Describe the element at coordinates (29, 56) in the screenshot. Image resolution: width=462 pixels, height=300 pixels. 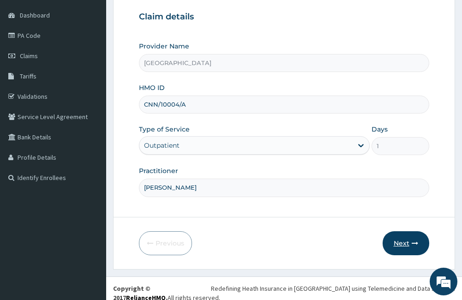
I see `span: Claims` at that location.